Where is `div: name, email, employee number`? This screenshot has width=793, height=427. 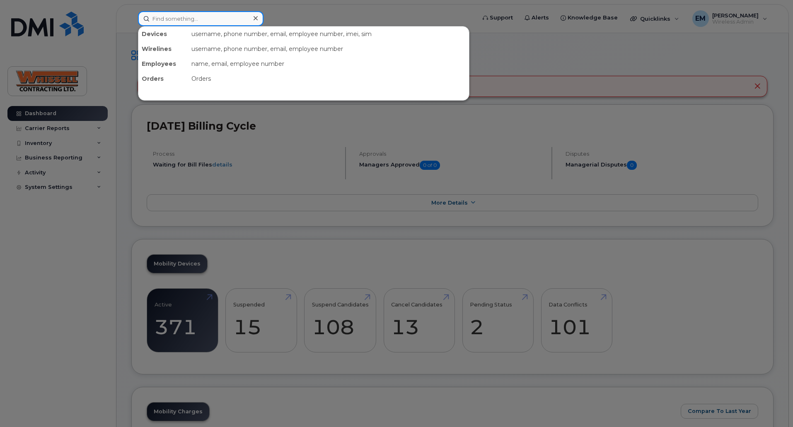
div: name, email, employee number is located at coordinates (329, 64).